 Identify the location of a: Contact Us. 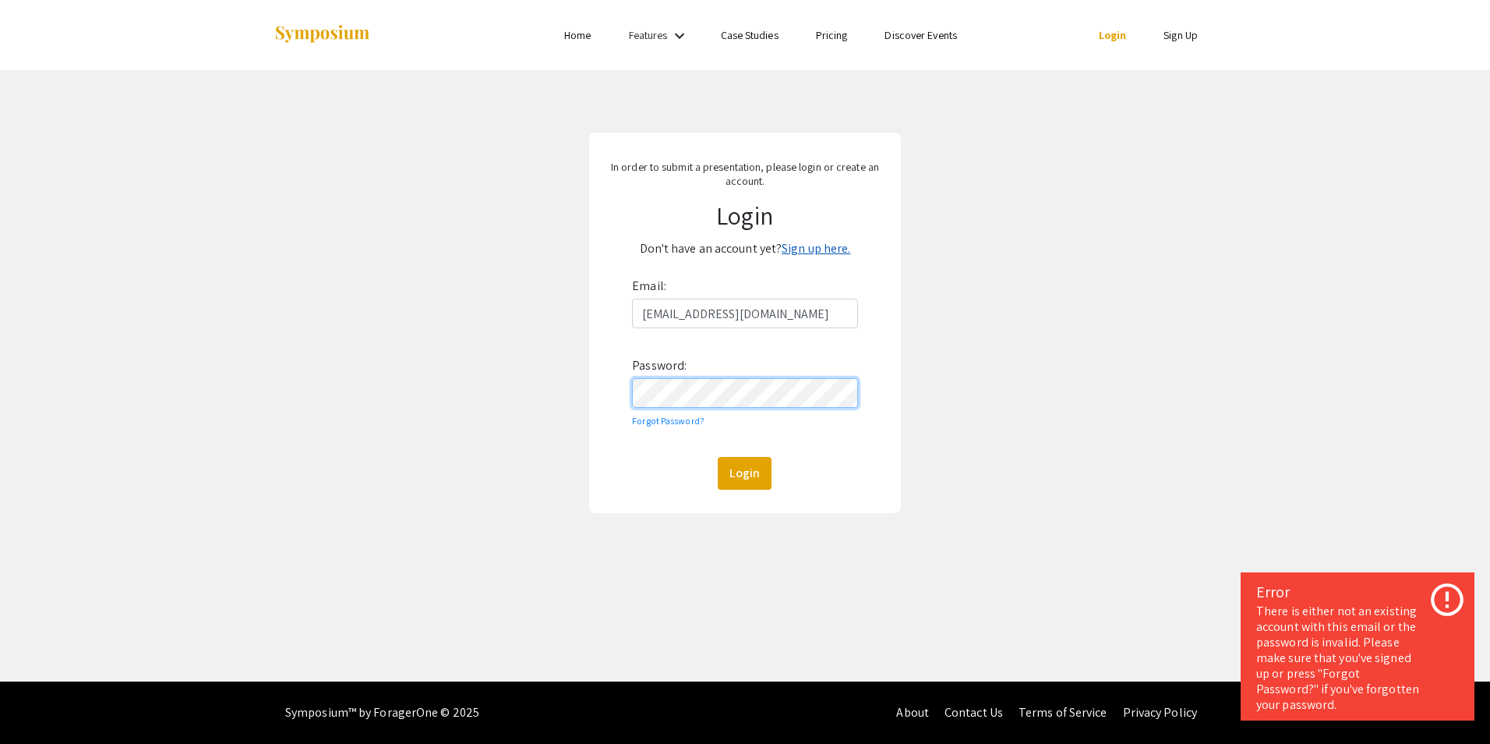
(974, 712).